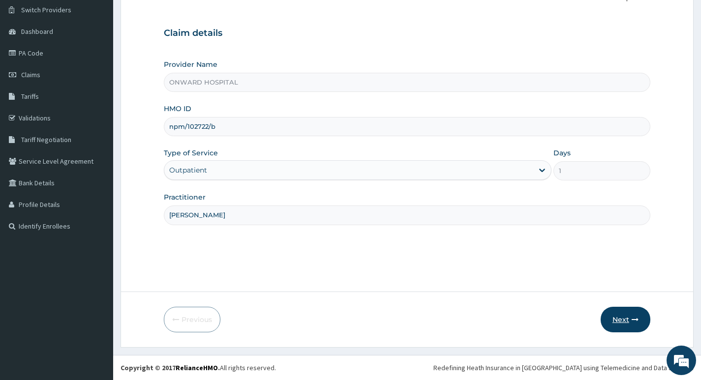  Describe the element at coordinates (192, 320) in the screenshot. I see `button: Previous` at that location.